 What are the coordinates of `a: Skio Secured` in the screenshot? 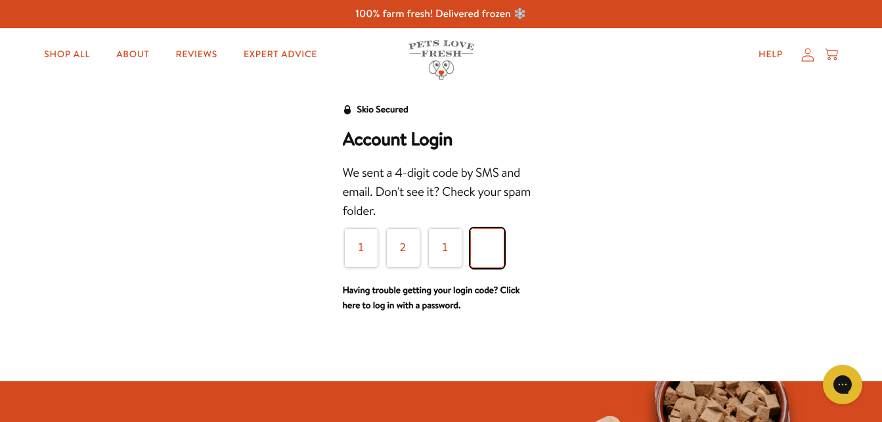 It's located at (376, 115).